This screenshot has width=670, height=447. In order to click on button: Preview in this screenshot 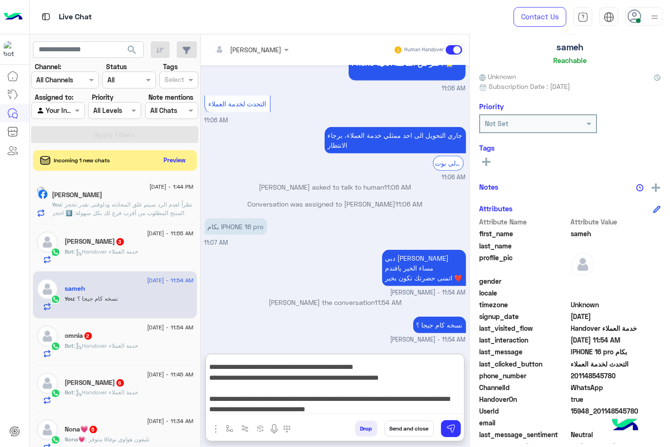, I will do `click(175, 160)`.